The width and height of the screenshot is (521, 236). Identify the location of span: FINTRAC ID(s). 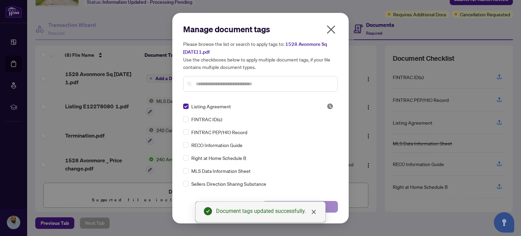
(207, 119).